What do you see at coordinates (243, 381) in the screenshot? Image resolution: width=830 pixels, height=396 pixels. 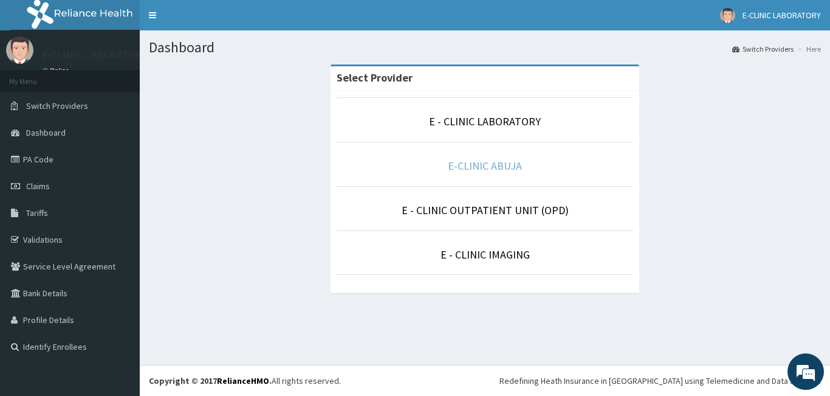 I see `a: RelianceHMO` at bounding box center [243, 381].